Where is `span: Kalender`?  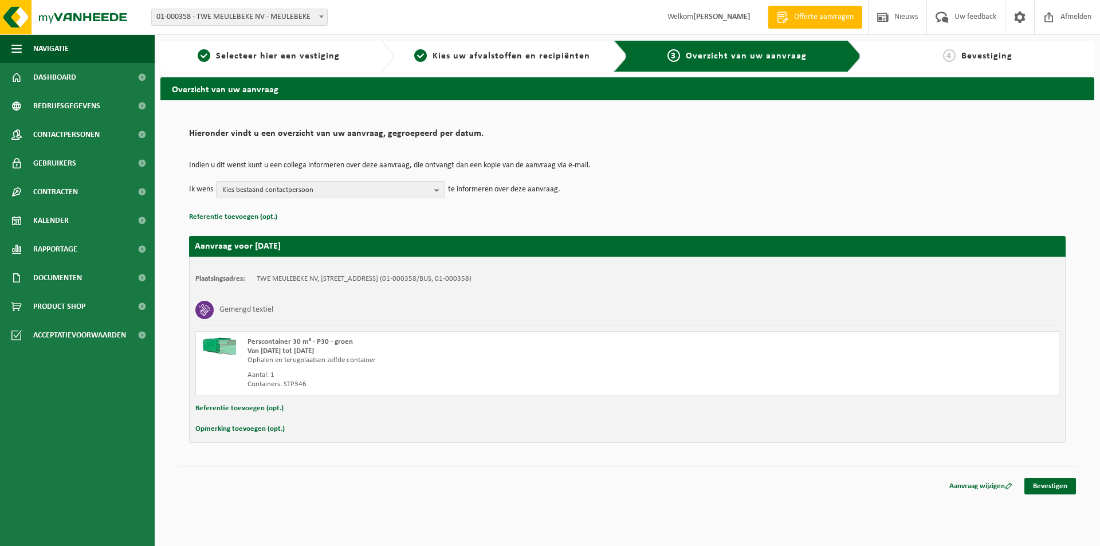 span: Kalender is located at coordinates (51, 221).